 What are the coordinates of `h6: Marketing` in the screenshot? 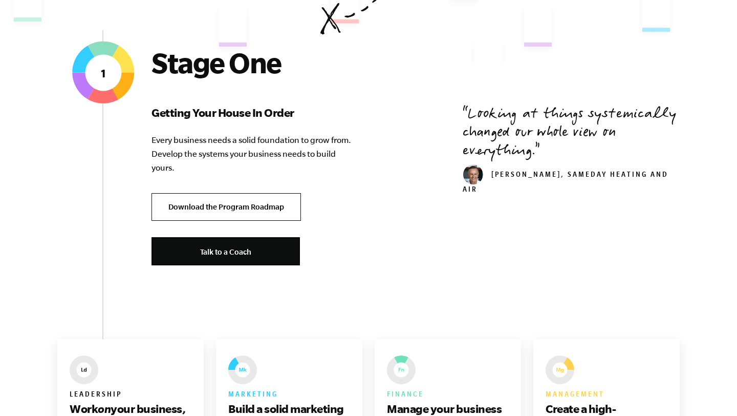 It's located at (289, 394).